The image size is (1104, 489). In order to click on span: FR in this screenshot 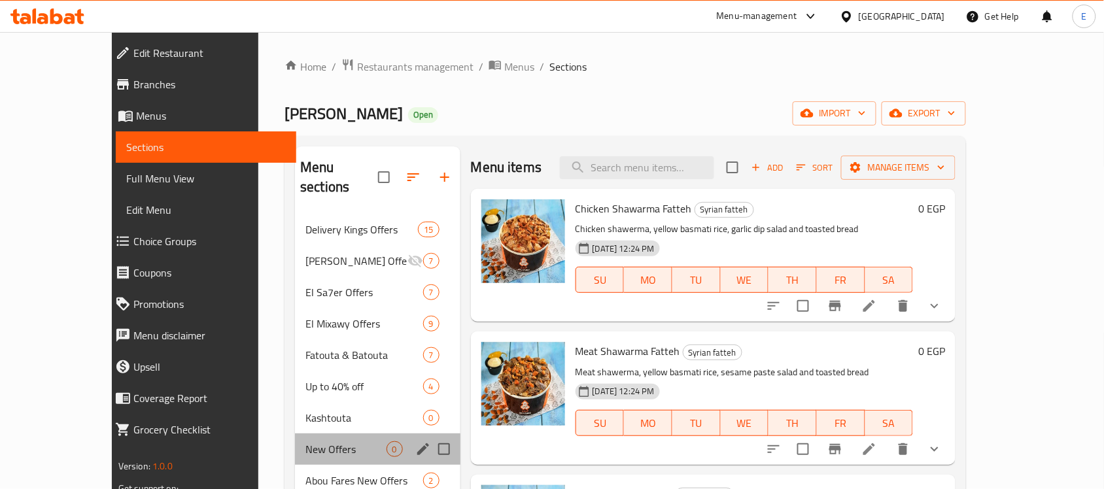, I will do `click(841, 280)`.